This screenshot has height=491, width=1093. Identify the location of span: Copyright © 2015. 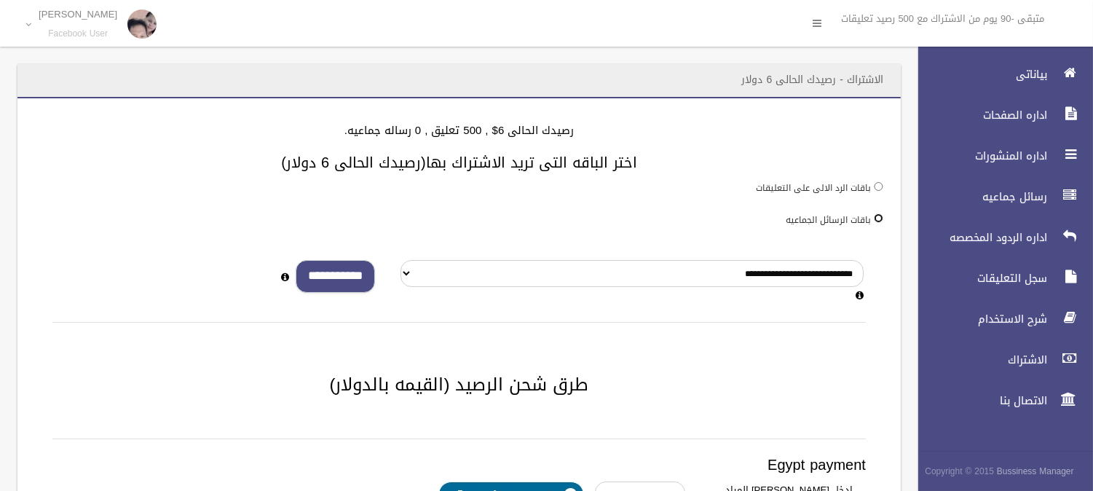
(959, 471).